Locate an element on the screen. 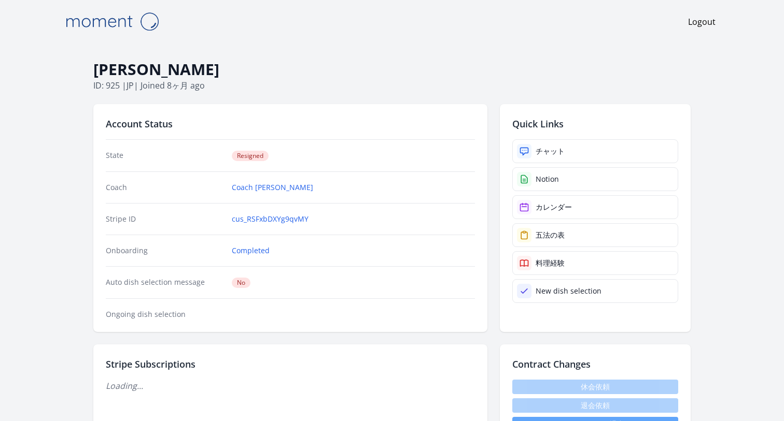 The image size is (784, 421). div: Notion is located at coordinates (547, 179).